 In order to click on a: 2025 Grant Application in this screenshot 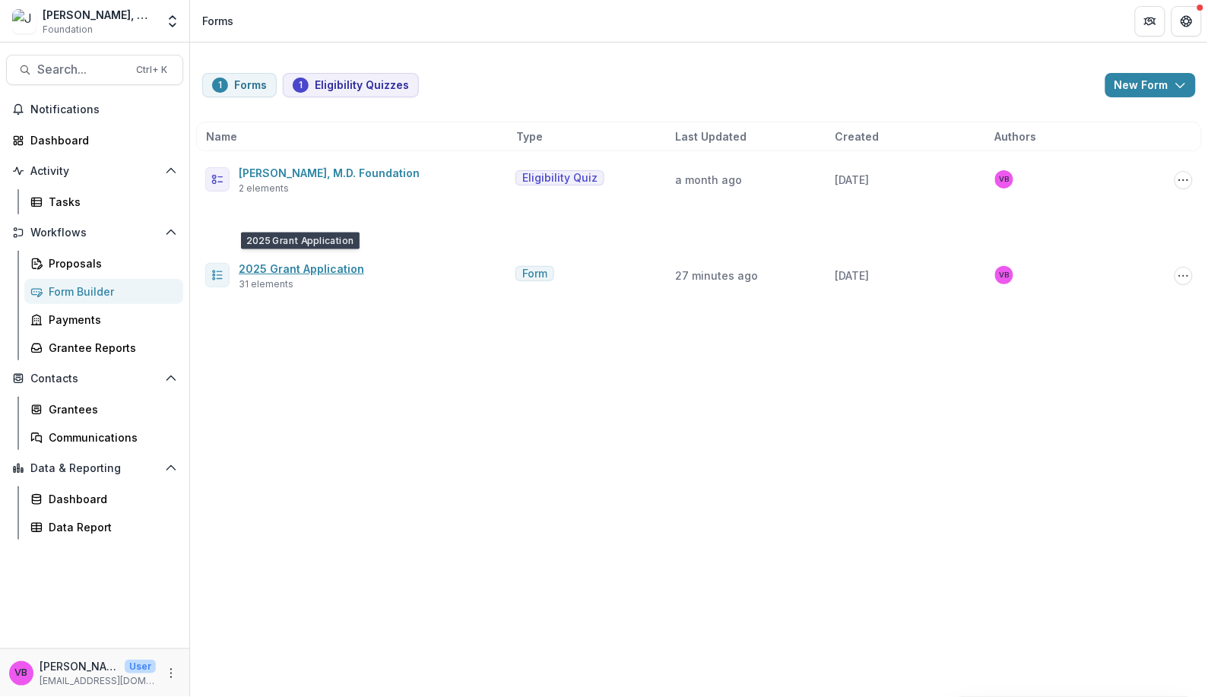, I will do `click(301, 268)`.